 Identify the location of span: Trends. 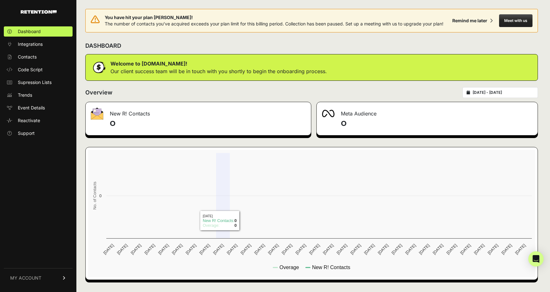
(25, 95).